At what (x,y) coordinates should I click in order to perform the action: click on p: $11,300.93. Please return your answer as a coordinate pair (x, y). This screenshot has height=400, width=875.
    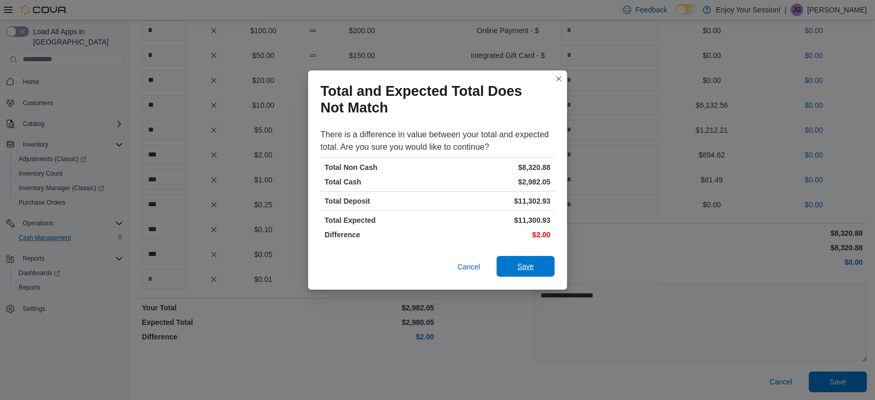
    Looking at the image, I should click on (495, 220).